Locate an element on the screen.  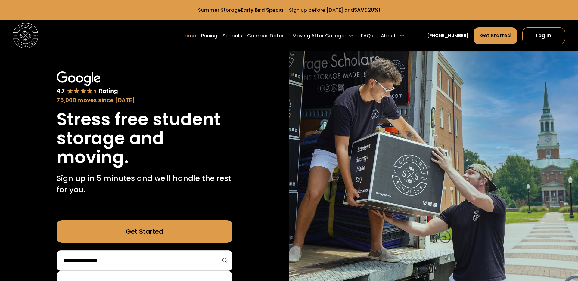
a: Pricing is located at coordinates (209, 36).